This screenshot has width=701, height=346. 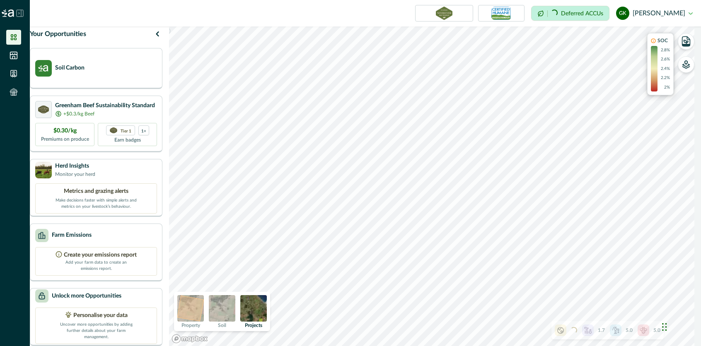 I want to click on p: +$0.3/kg Beef, so click(x=79, y=114).